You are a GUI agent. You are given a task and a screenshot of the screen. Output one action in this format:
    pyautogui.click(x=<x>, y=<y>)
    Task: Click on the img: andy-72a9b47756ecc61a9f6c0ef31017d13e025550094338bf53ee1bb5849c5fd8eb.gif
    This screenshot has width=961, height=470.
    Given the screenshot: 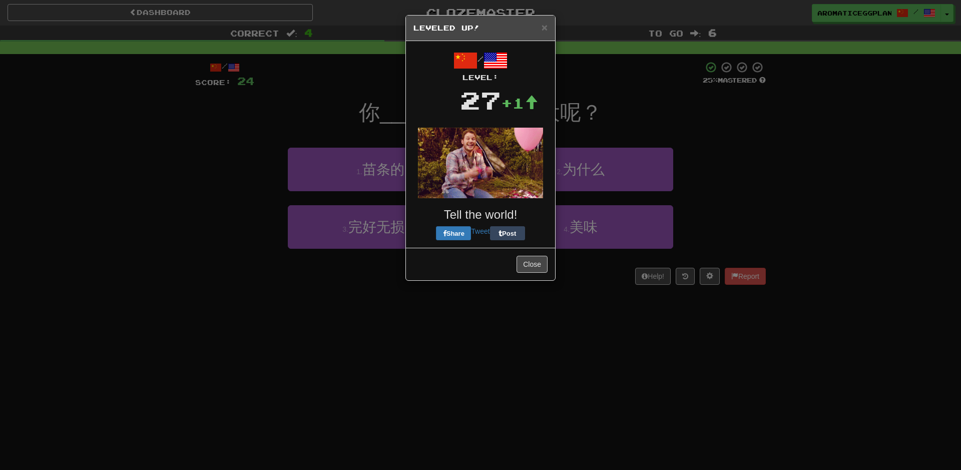 What is the action you would take?
    pyautogui.click(x=480, y=163)
    